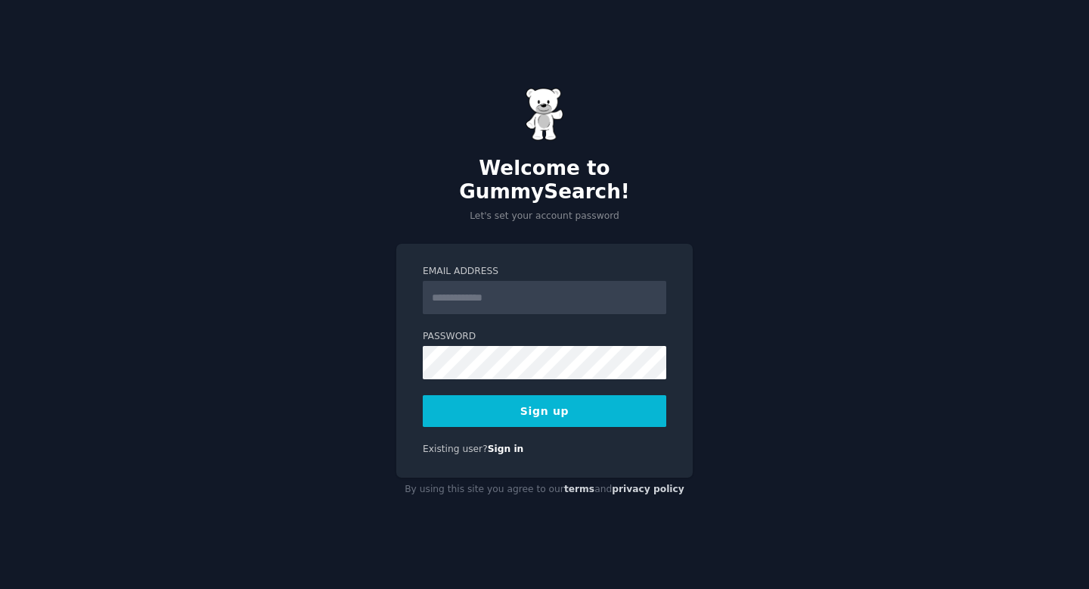 Image resolution: width=1089 pixels, height=589 pixels. Describe the element at coordinates (545, 337) in the screenshot. I see `label: Password` at that location.